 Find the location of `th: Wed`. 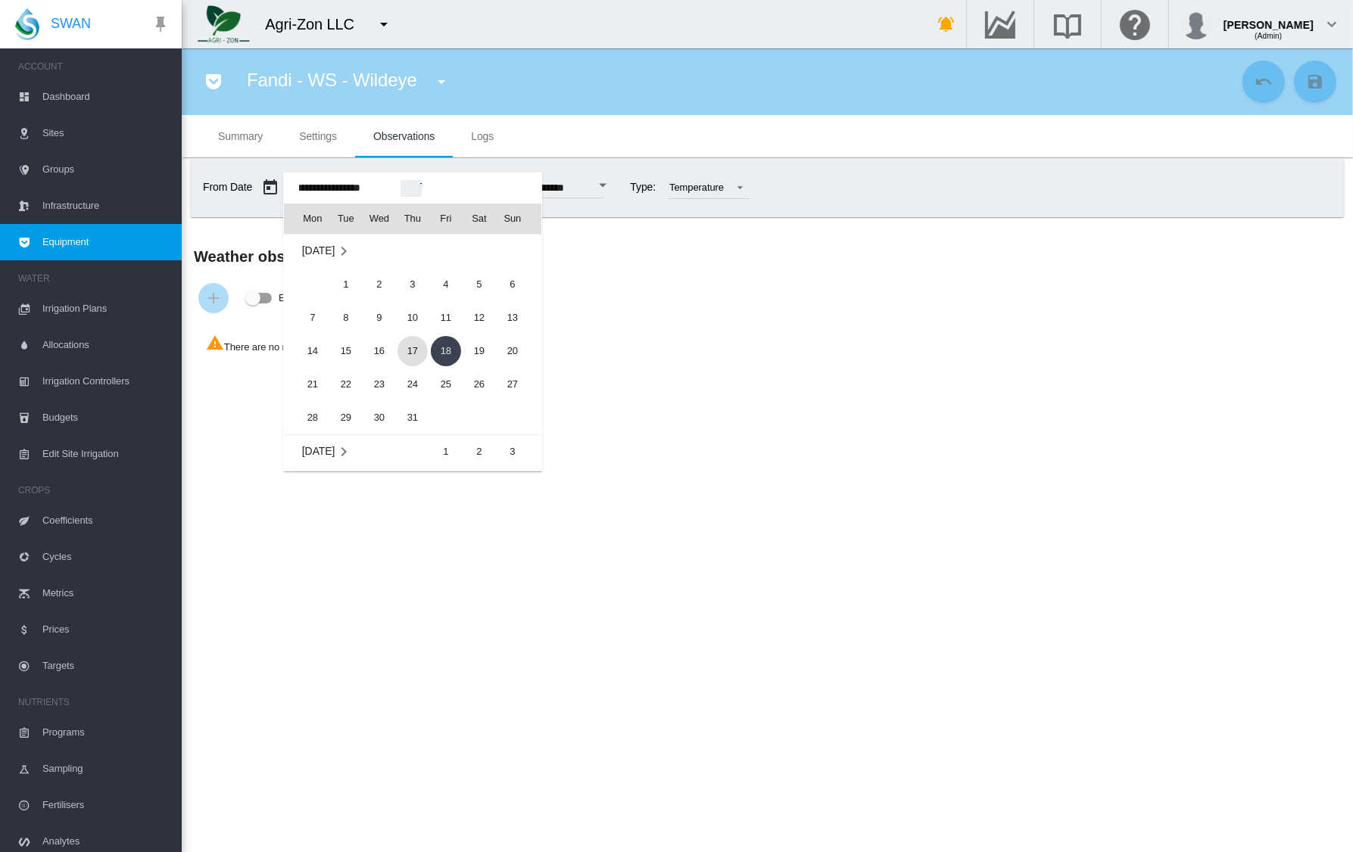

th: Wed is located at coordinates (379, 219).